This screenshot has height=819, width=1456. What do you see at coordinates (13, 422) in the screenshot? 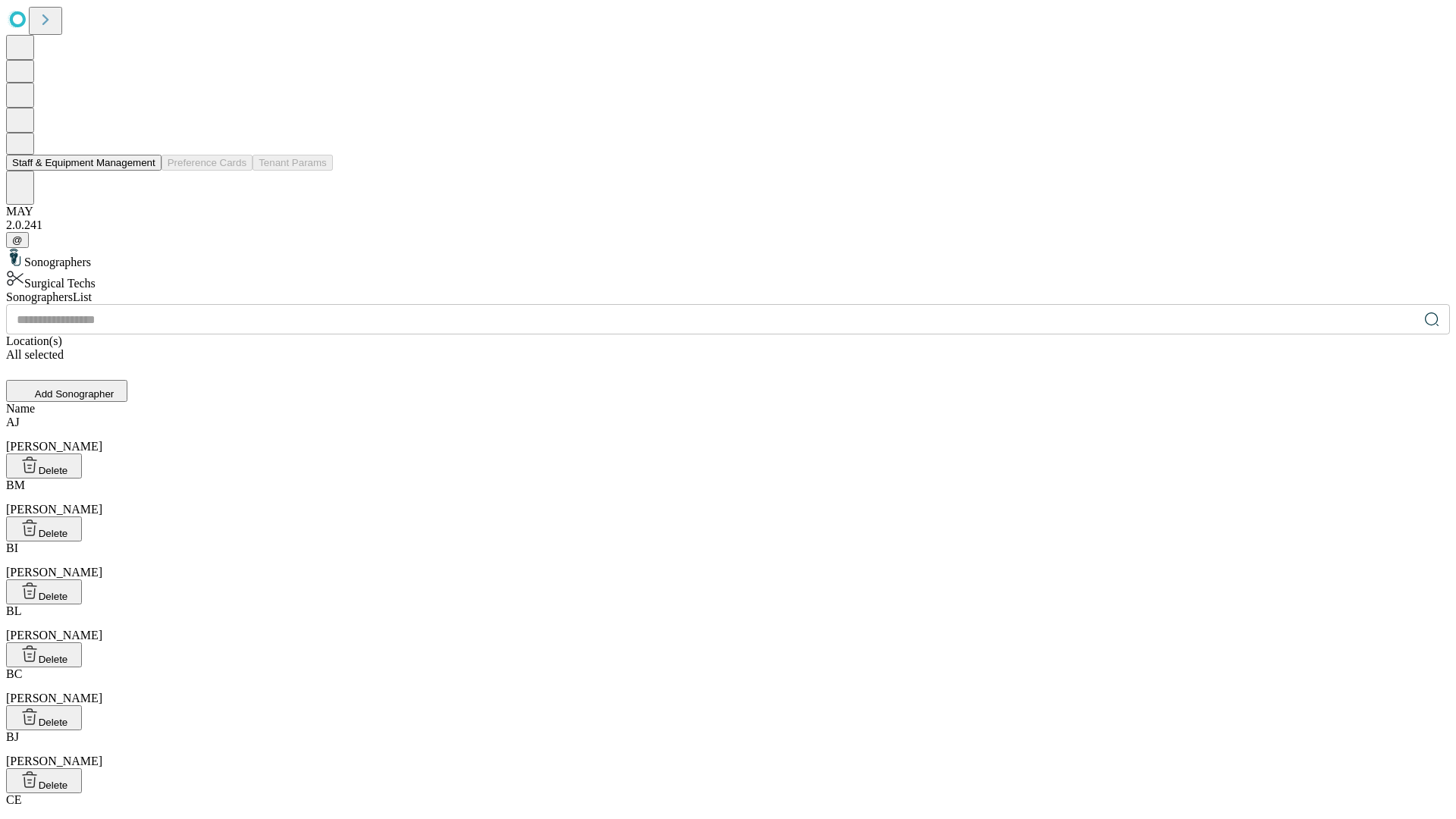
I see `span: AJ` at bounding box center [13, 422].